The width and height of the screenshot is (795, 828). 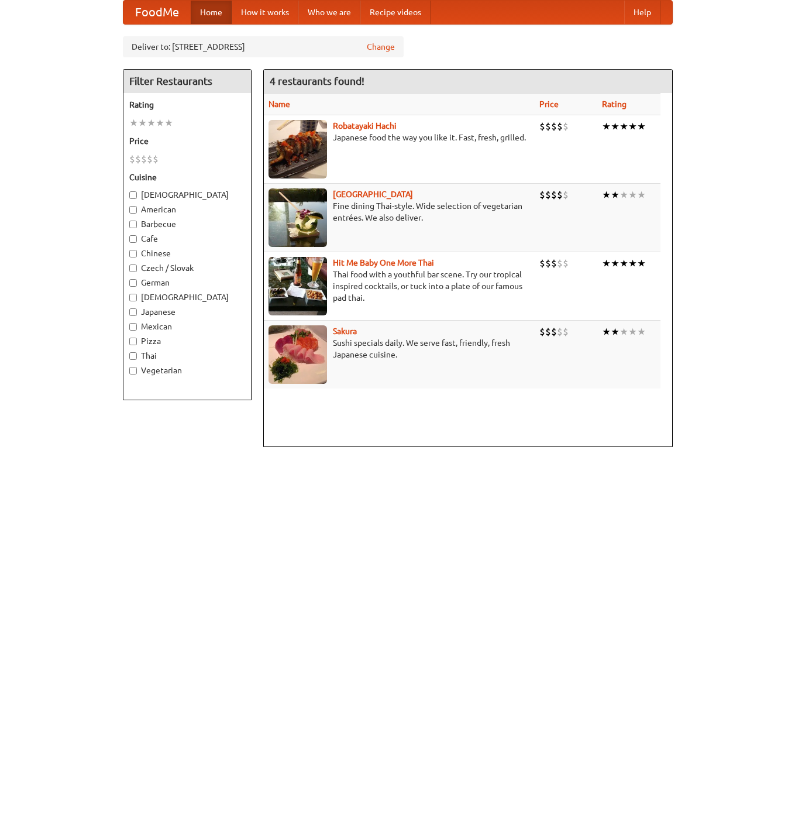 I want to click on label: Cafe, so click(x=187, y=239).